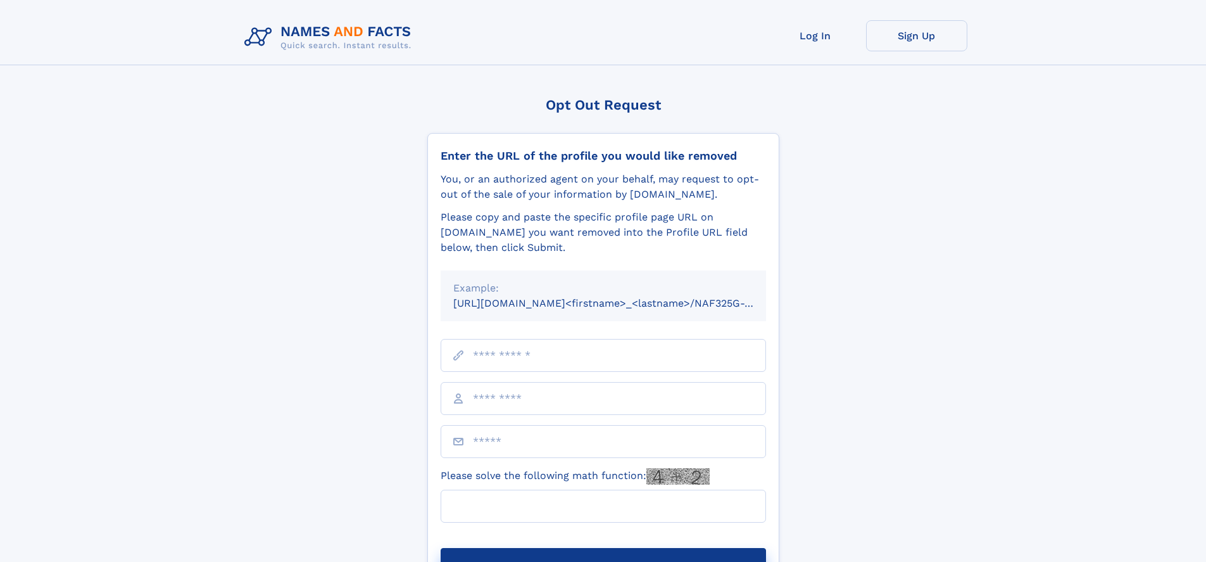 Image resolution: width=1206 pixels, height=562 pixels. What do you see at coordinates (815, 35) in the screenshot?
I see `a: Log In` at bounding box center [815, 35].